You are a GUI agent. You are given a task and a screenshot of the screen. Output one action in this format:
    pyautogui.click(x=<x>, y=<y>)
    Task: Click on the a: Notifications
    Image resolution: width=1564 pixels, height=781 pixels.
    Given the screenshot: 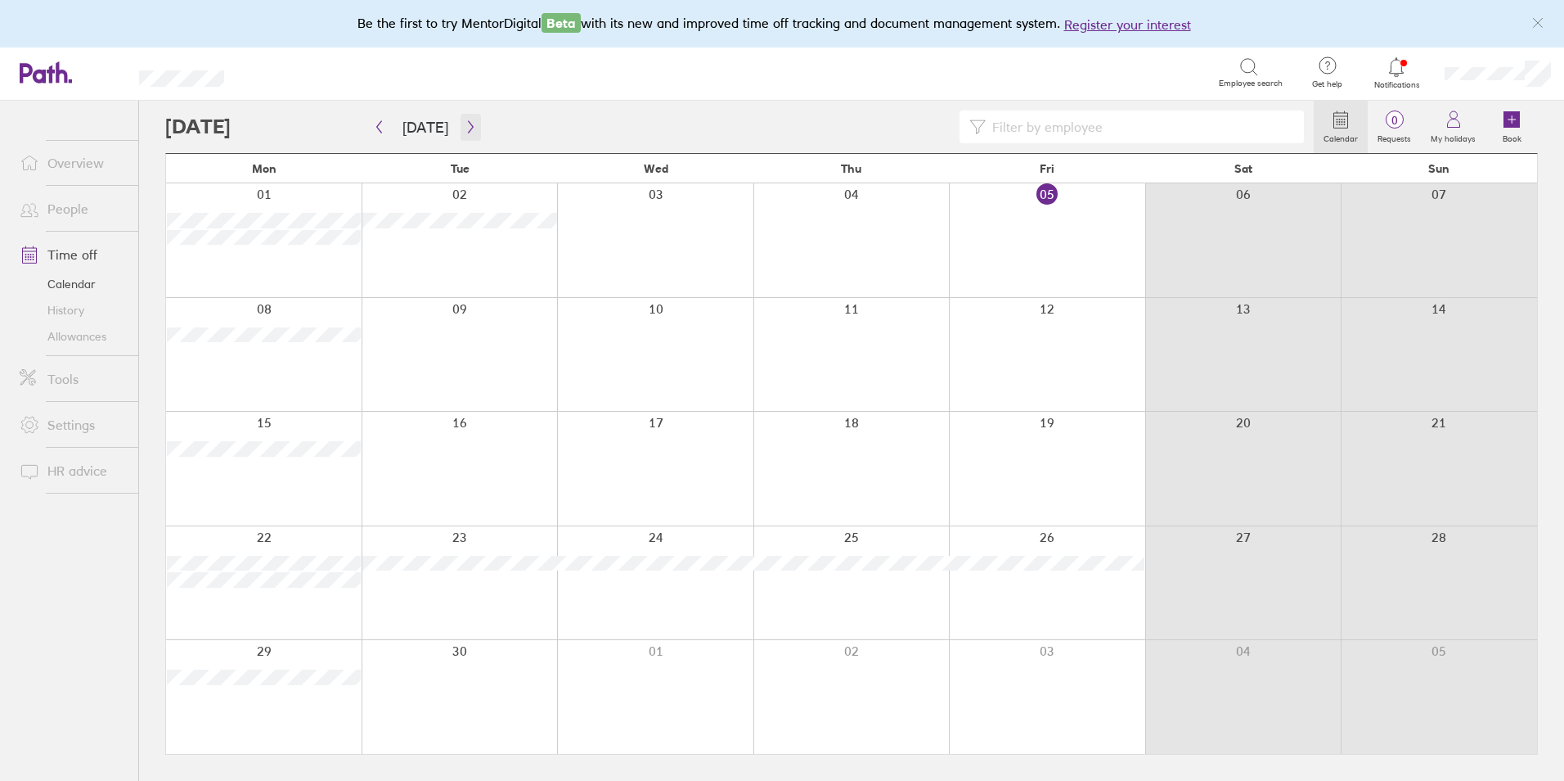 What is the action you would take?
    pyautogui.click(x=1397, y=73)
    